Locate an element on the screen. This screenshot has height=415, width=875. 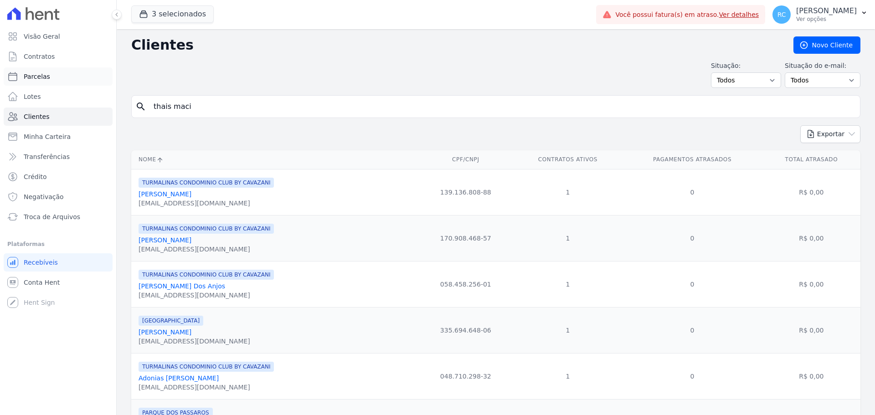
span: Recebíveis is located at coordinates (41, 263).